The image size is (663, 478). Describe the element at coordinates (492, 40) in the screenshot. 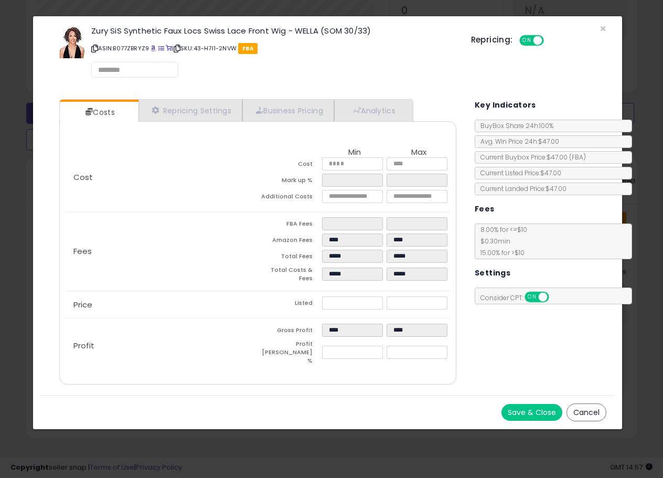

I see `h5: Repricing:` at that location.